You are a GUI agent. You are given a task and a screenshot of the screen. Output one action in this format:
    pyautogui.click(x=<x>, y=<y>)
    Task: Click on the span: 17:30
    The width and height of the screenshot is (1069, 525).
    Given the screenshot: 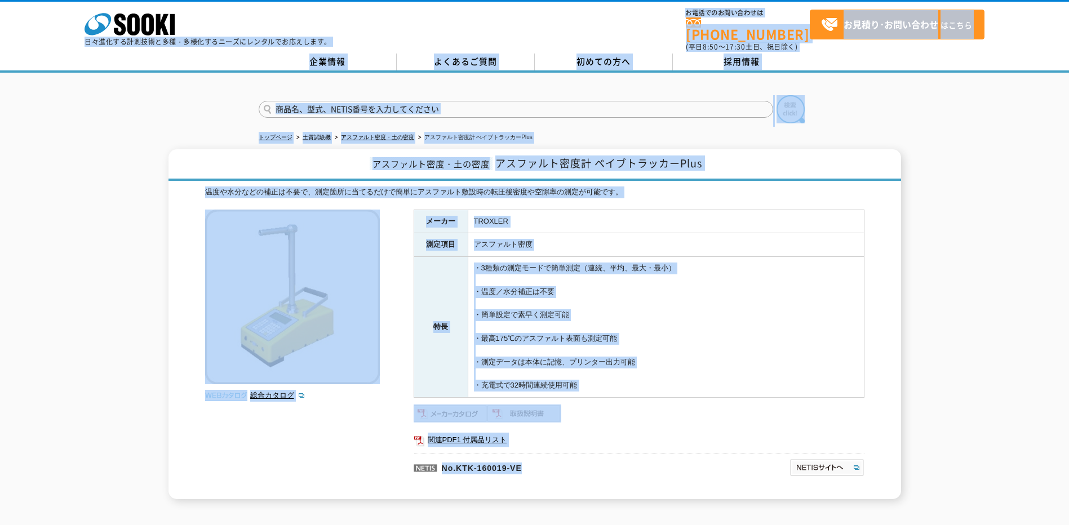 What is the action you would take?
    pyautogui.click(x=736, y=47)
    